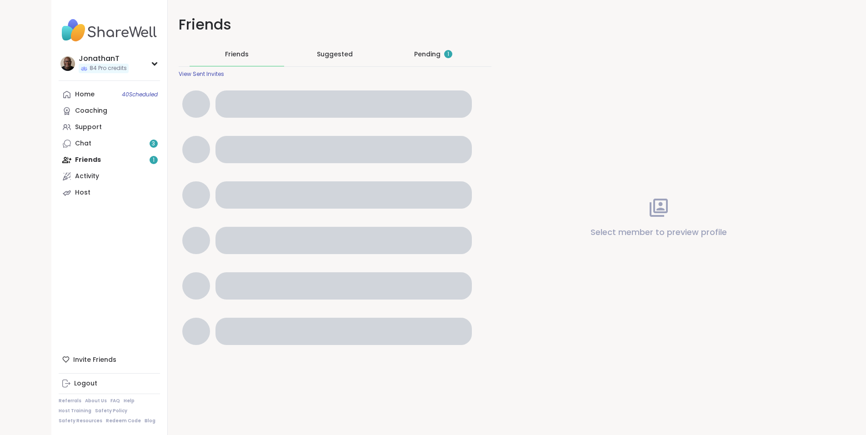 This screenshot has width=866, height=435. What do you see at coordinates (115, 401) in the screenshot?
I see `a: FAQ` at bounding box center [115, 401].